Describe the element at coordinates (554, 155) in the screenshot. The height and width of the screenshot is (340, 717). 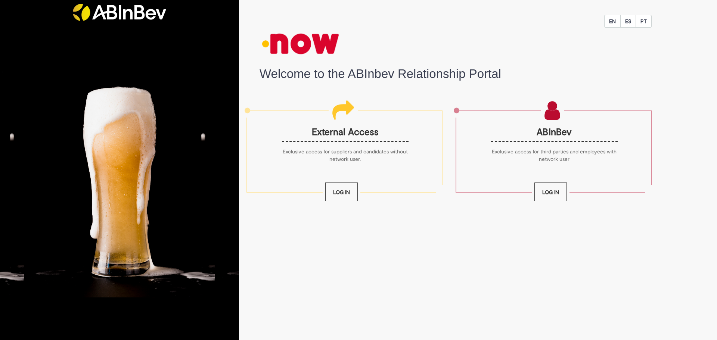
I see `p: Exclusive access for third parties and employees with network user` at that location.